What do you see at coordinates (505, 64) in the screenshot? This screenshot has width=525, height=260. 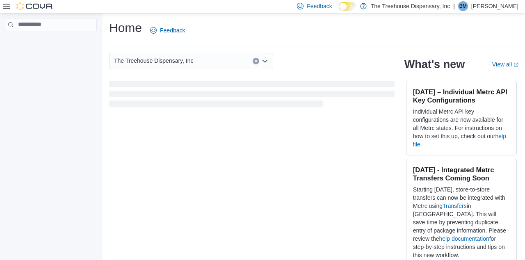 I see `a: View allExternal link` at bounding box center [505, 64].